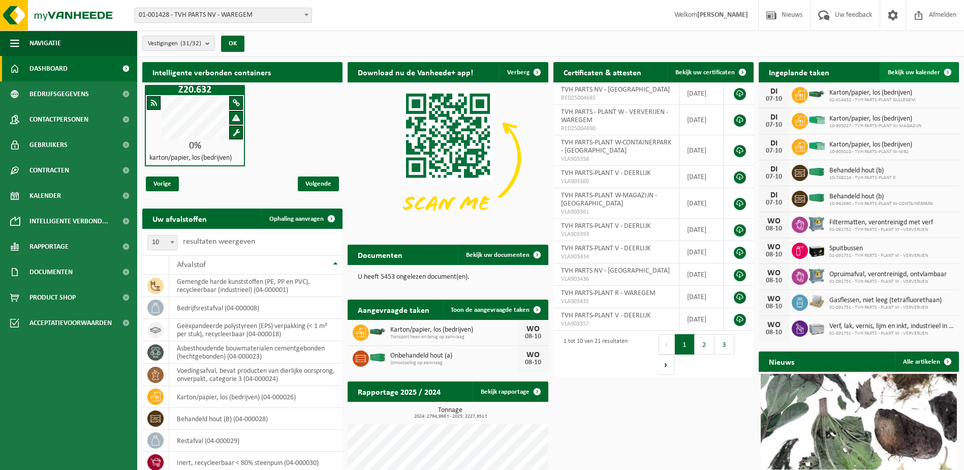  What do you see at coordinates (45, 43) in the screenshot?
I see `span: Navigatie` at bounding box center [45, 43].